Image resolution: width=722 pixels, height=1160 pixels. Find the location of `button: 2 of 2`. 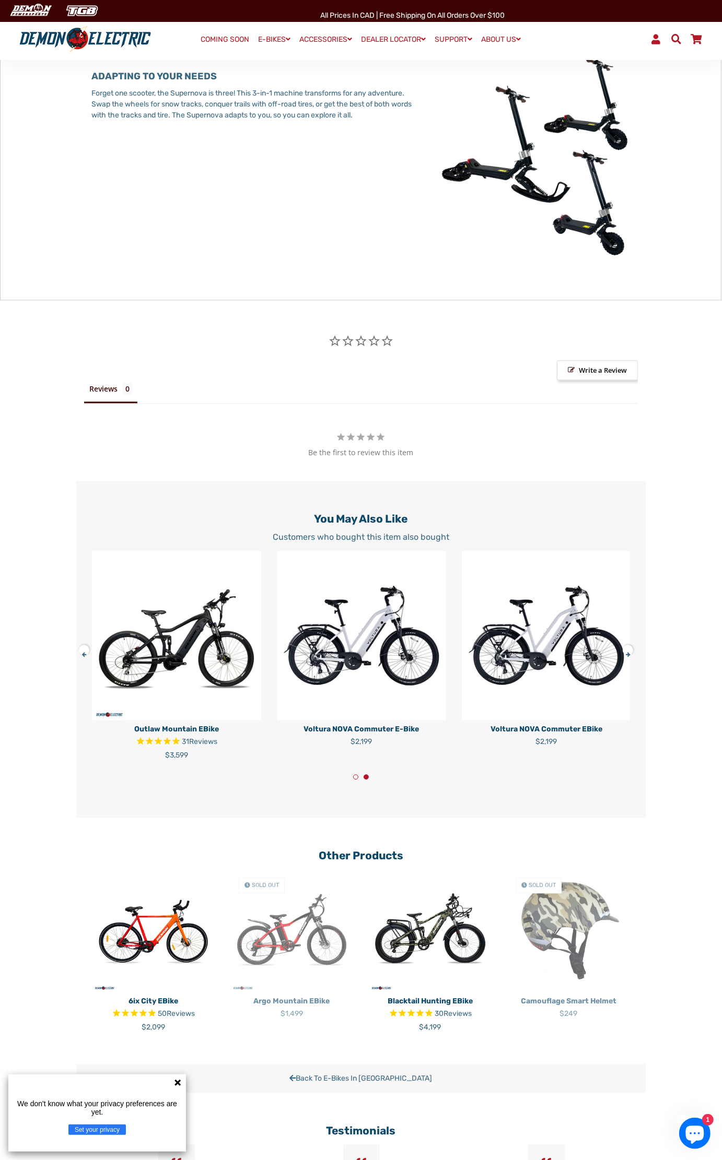

button: 2 of 2 is located at coordinates (366, 777).